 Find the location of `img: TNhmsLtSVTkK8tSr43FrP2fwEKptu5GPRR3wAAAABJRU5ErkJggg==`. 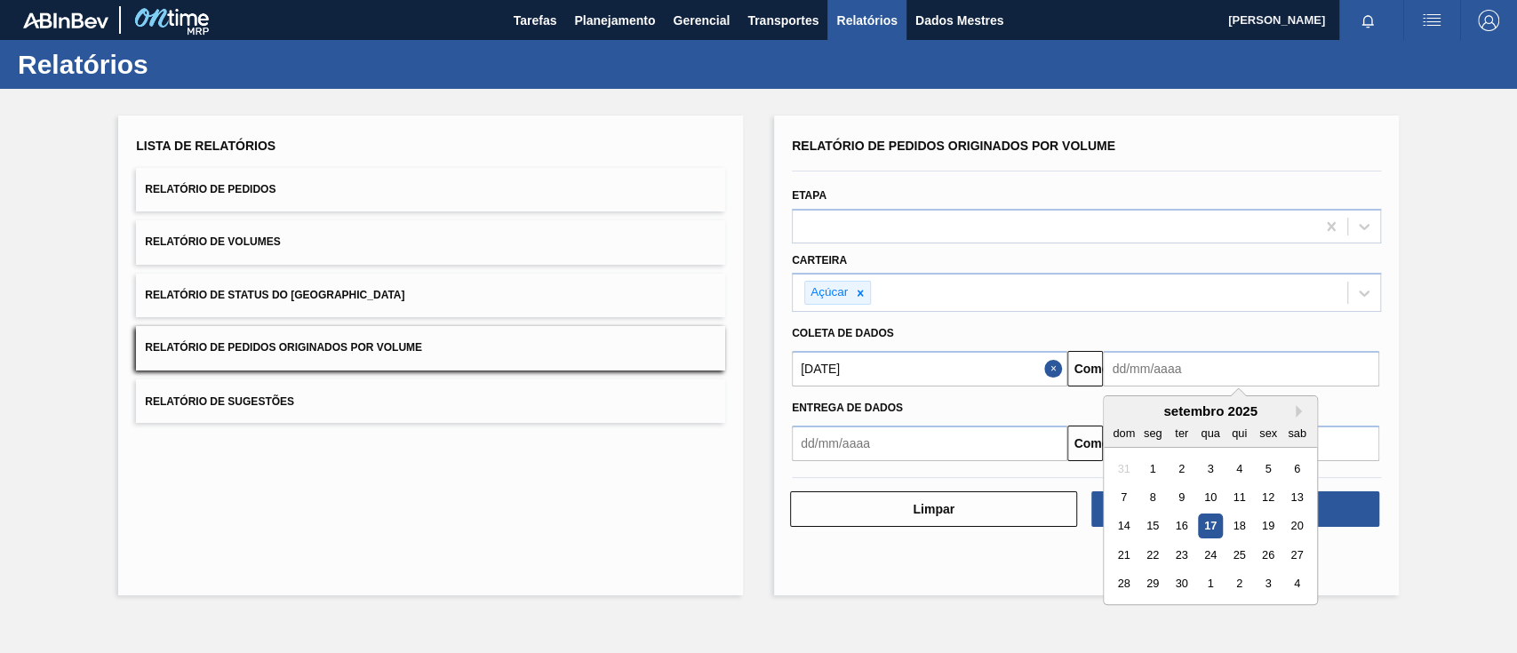

img: TNhmsLtSVTkK8tSr43FrP2fwEKptu5GPRR3wAAAABJRU5ErkJggg== is located at coordinates (66, 20).